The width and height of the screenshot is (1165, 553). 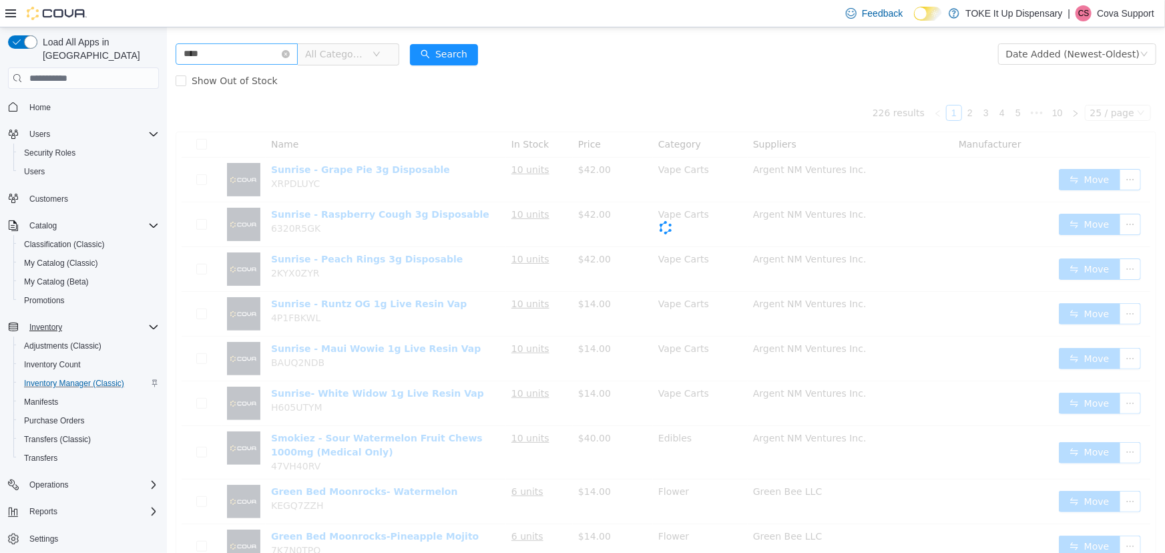 I want to click on p: TOKE It Up Dispensary, so click(x=1014, y=13).